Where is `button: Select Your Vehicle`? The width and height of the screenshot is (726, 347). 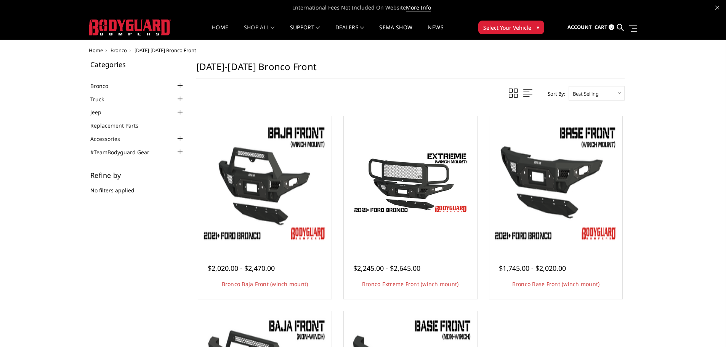
button: Select Your Vehicle is located at coordinates (511, 27).